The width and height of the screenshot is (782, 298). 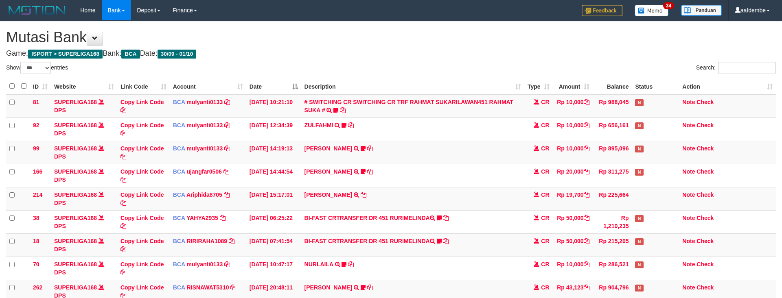 What do you see at coordinates (143, 86) in the screenshot?
I see `th: Link Code: activate to sort column ascending` at bounding box center [143, 86].